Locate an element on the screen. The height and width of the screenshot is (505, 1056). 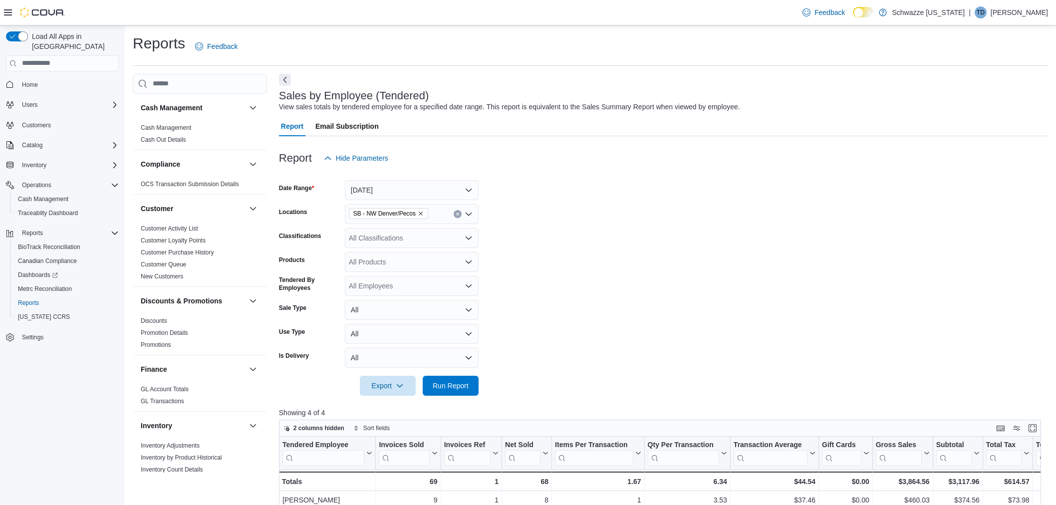
span: Customer Queue is located at coordinates (163, 264).